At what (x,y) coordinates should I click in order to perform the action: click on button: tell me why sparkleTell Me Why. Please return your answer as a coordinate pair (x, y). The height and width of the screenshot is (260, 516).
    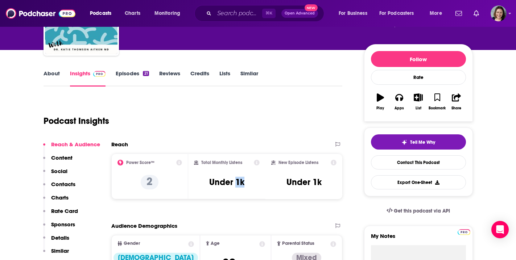
    Looking at the image, I should click on (418, 142).